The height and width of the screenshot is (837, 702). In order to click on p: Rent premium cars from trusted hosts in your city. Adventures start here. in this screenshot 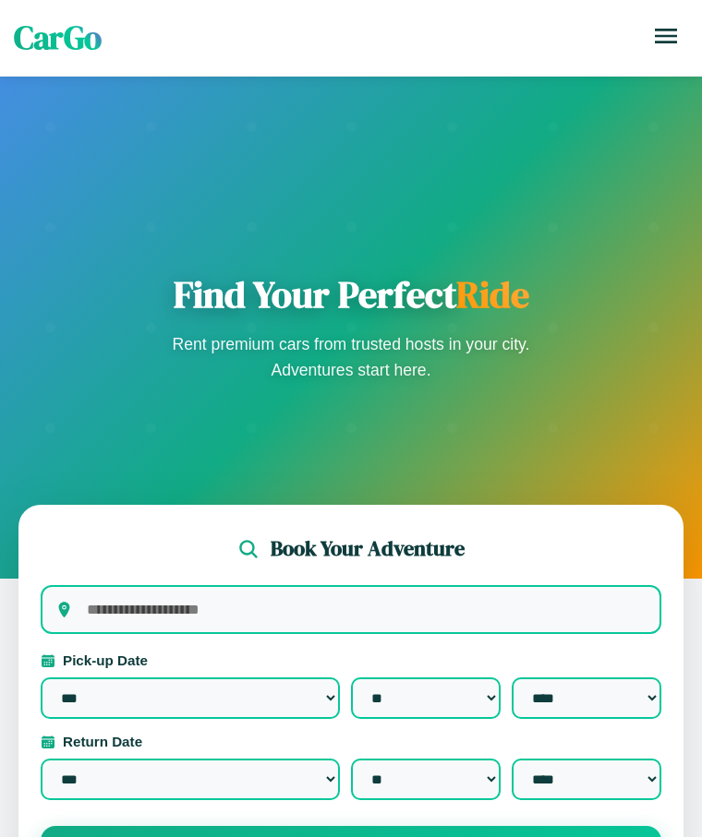, I will do `click(351, 357)`.